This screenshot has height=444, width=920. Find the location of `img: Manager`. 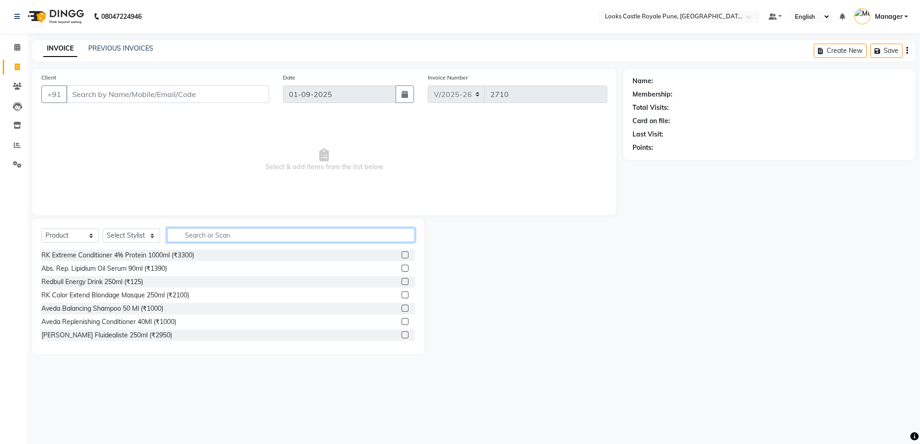

img: Manager is located at coordinates (862, 16).